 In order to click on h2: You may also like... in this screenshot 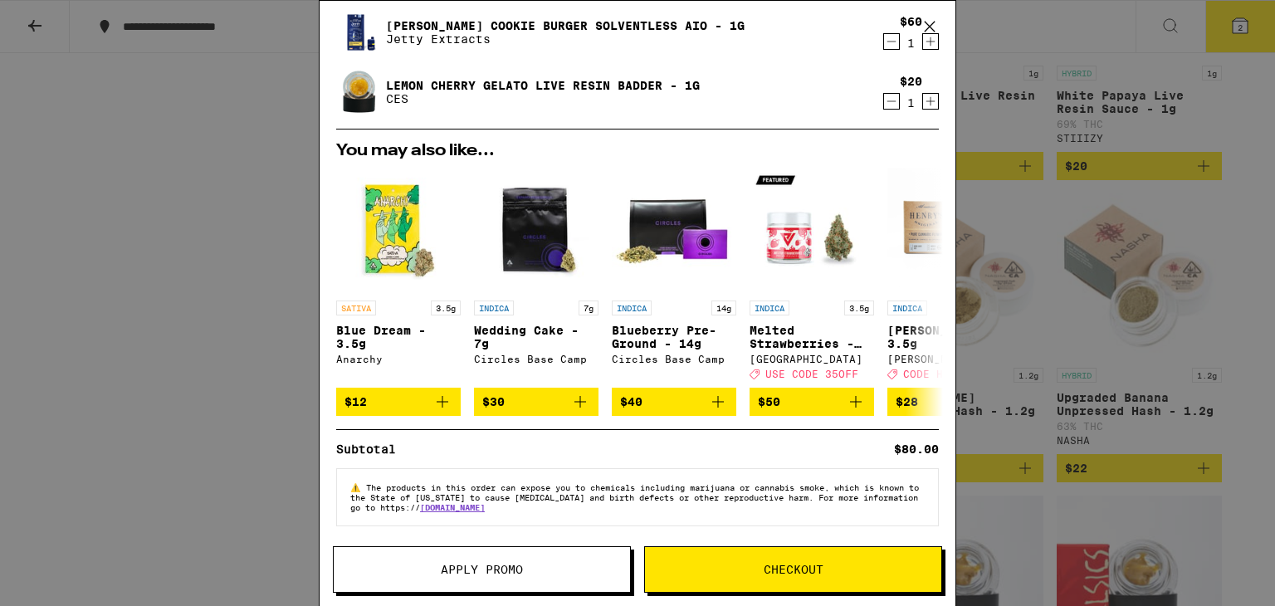, I will do `click(637, 151)`.